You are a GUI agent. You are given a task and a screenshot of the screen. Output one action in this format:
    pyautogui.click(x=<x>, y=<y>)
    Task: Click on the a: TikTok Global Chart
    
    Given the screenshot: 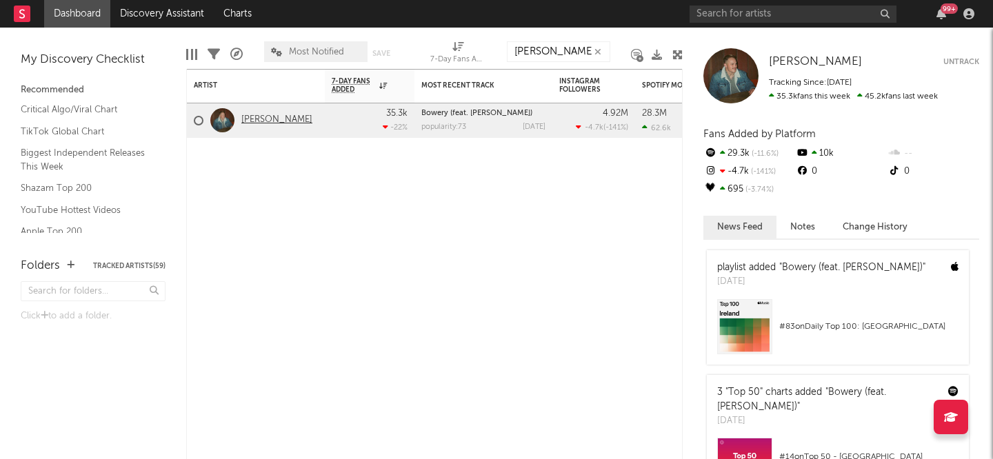 What is the action you would take?
    pyautogui.click(x=86, y=132)
    